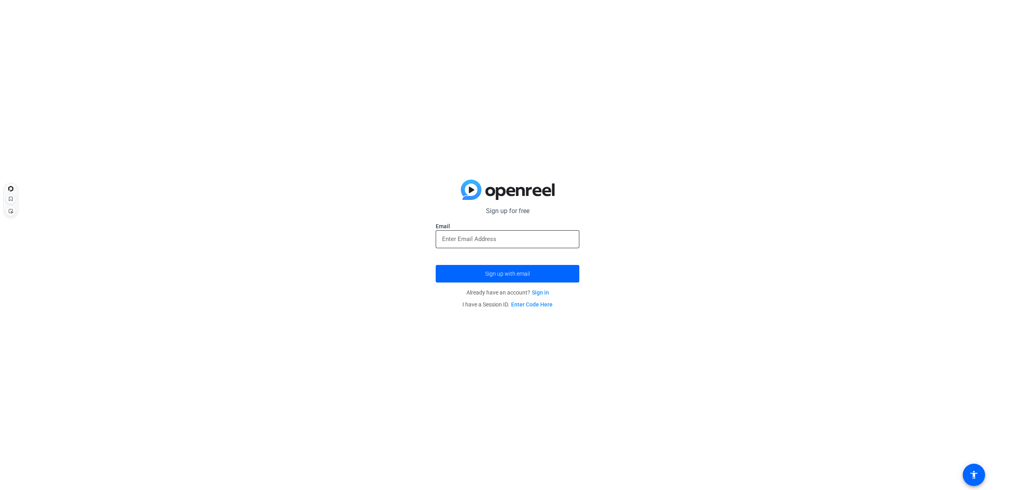 The height and width of the screenshot is (490, 1015). I want to click on img: blue-gradient.svg, so click(508, 190).